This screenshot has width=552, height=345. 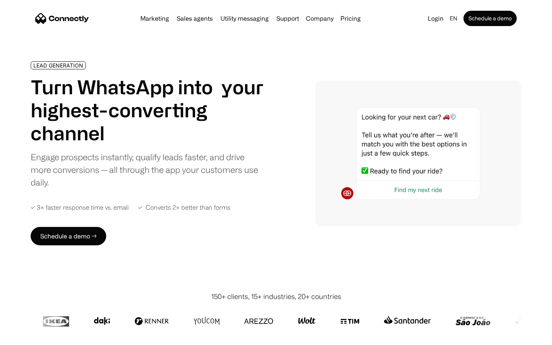 I want to click on aside: Language selected: English, so click(x=27, y=337).